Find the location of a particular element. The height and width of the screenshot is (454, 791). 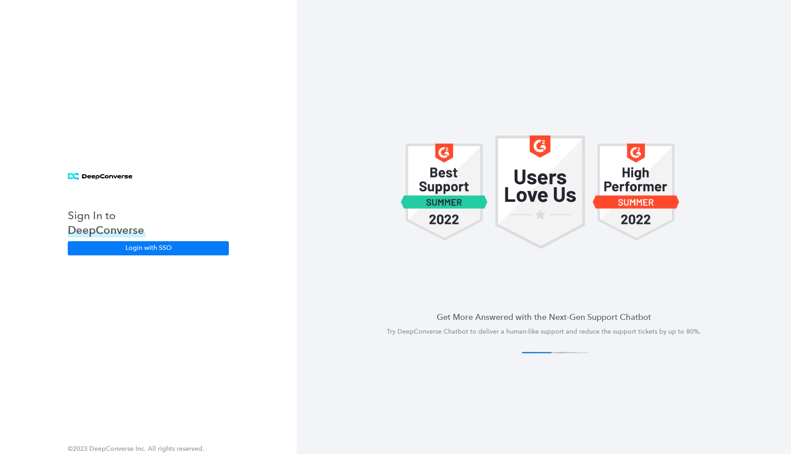

h3: DeepConverse is located at coordinates (107, 230).